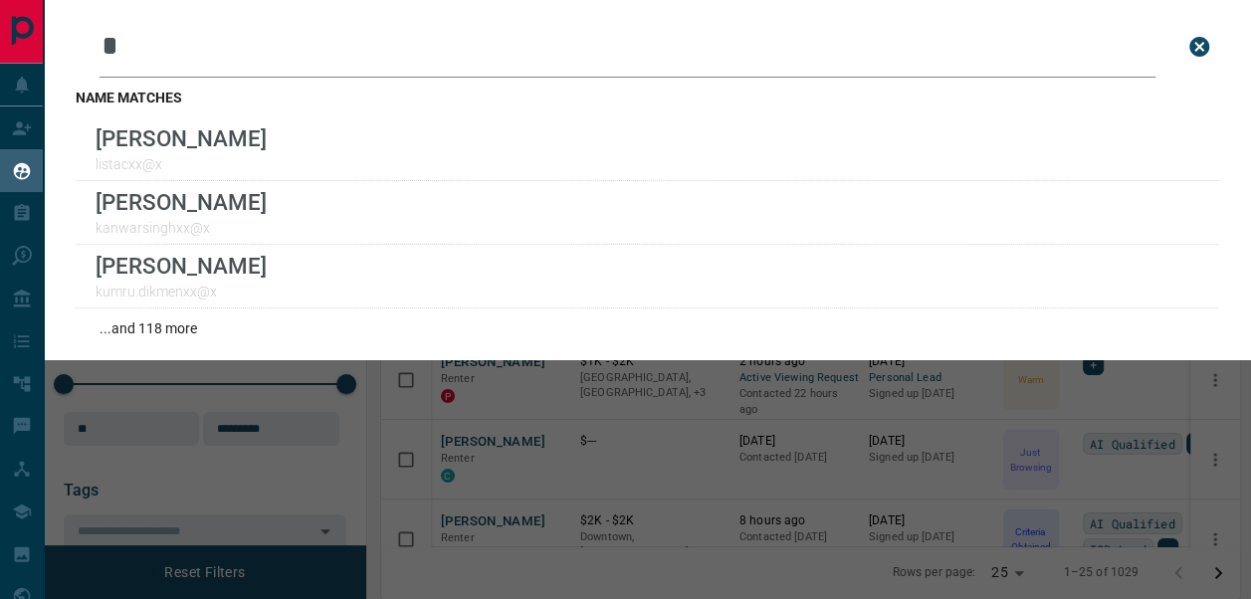  Describe the element at coordinates (647, 328) in the screenshot. I see `div: ...and 118 more` at that location.